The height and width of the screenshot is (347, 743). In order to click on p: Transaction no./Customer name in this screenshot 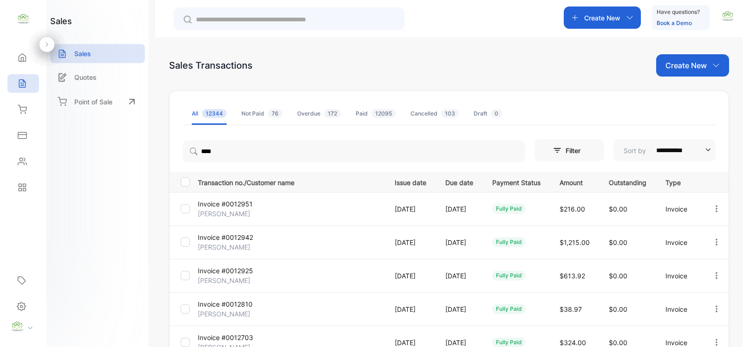, I will do `click(290, 181)`.